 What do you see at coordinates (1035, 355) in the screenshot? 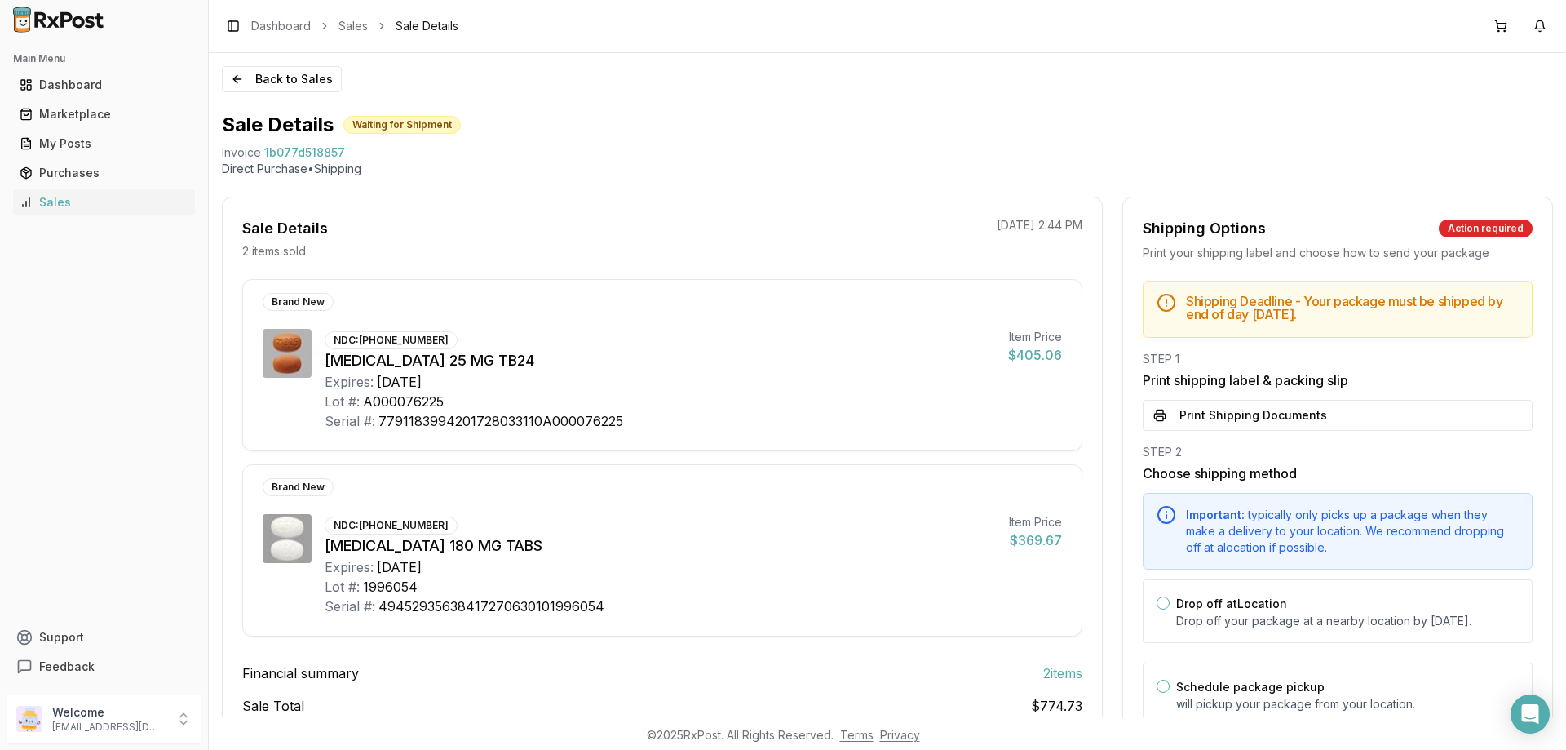
I see `div: $405.06` at bounding box center [1035, 355].